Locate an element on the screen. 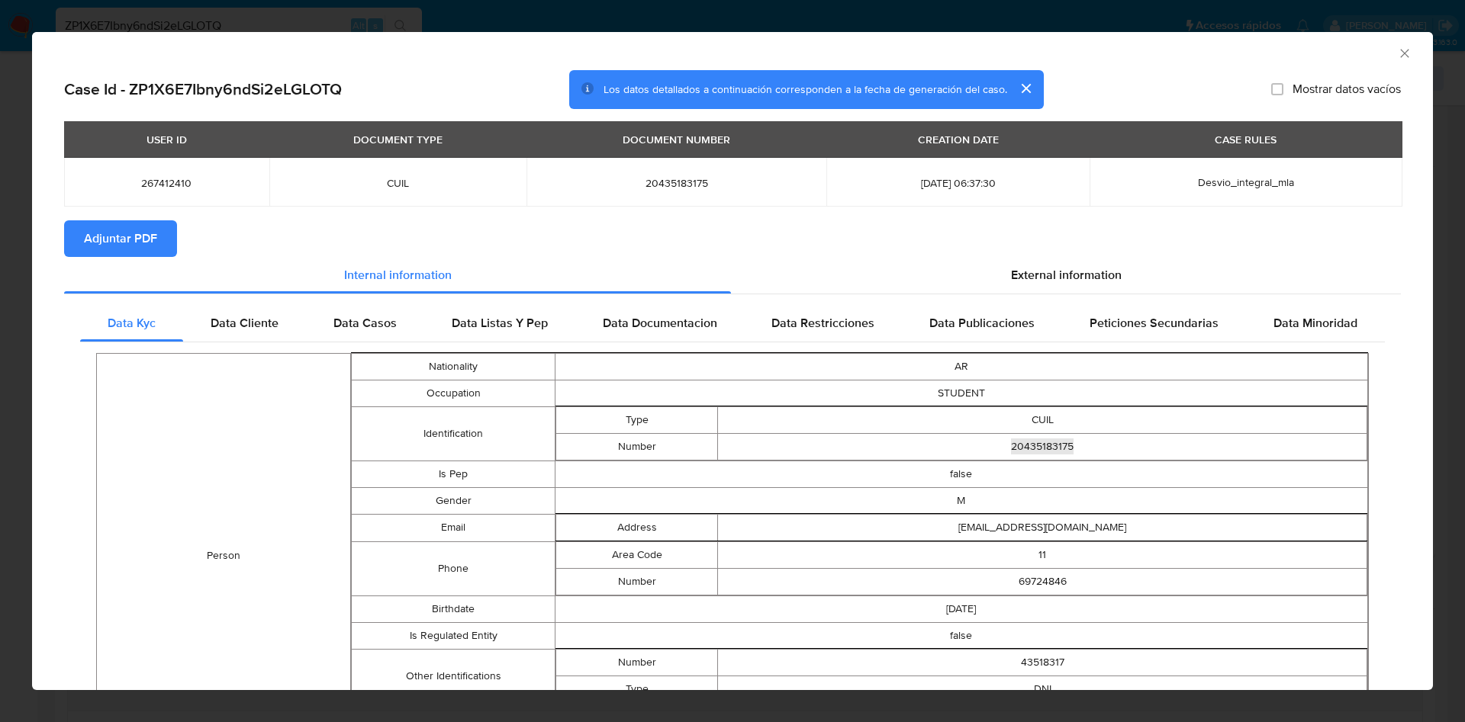 The image size is (1465, 722). div: DOCUMENT NUMBER is located at coordinates (676, 140).